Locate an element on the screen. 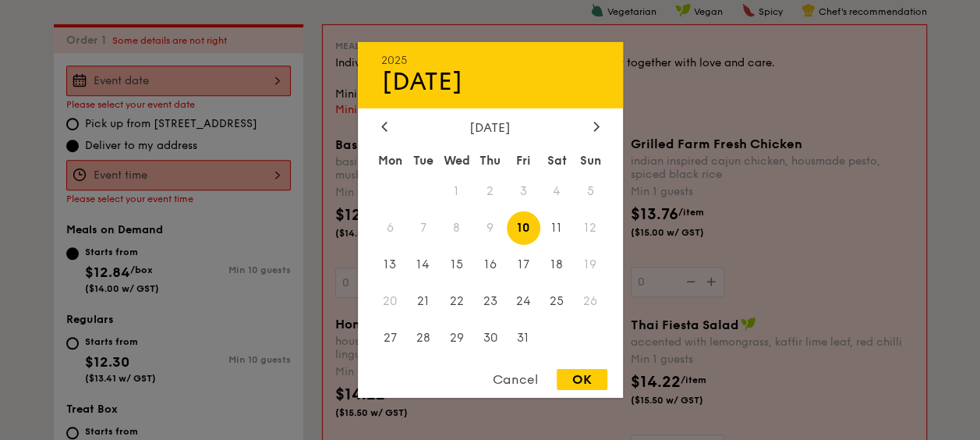  span: 1 is located at coordinates (456, 191).